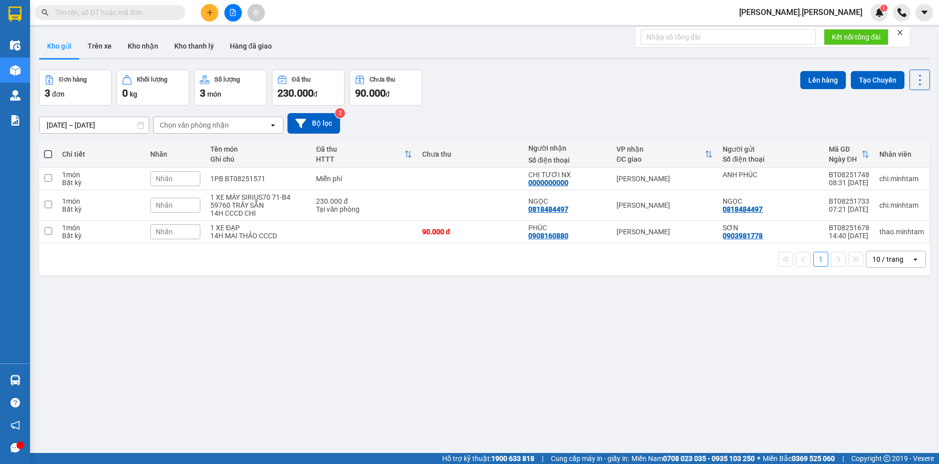 The image size is (939, 464). I want to click on button: plus, so click(209, 13).